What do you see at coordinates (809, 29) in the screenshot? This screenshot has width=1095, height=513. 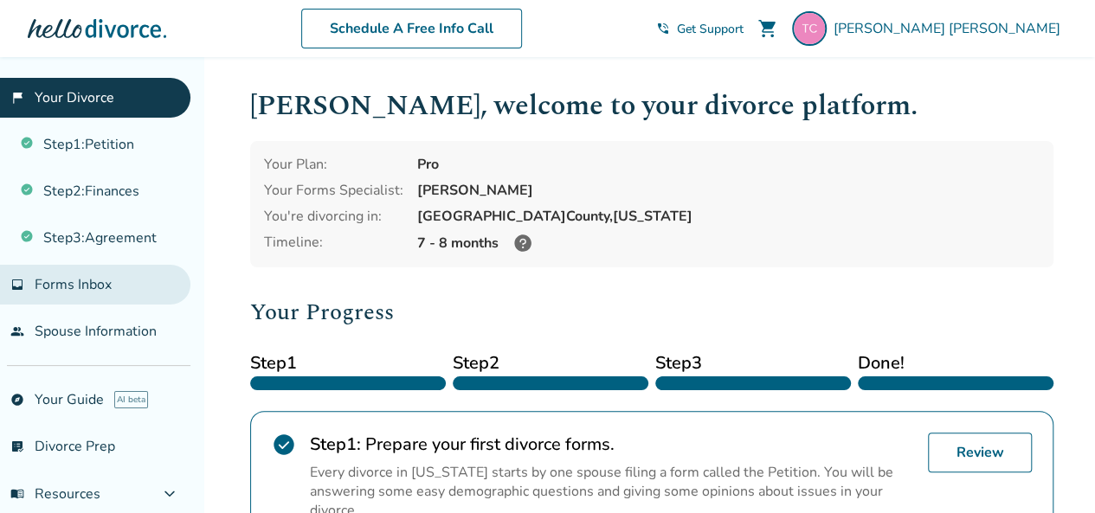 I see `img: toddjconger@gmail.com` at bounding box center [809, 29].